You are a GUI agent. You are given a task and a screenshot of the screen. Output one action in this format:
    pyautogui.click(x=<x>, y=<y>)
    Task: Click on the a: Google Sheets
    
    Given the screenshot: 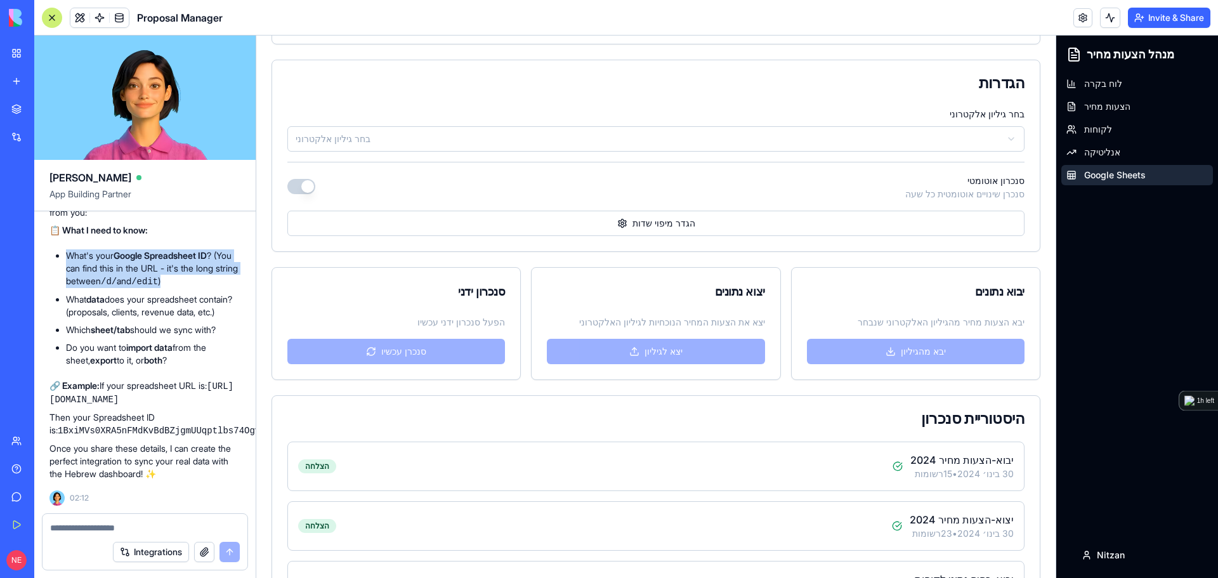 What is the action you would take?
    pyautogui.click(x=881, y=140)
    